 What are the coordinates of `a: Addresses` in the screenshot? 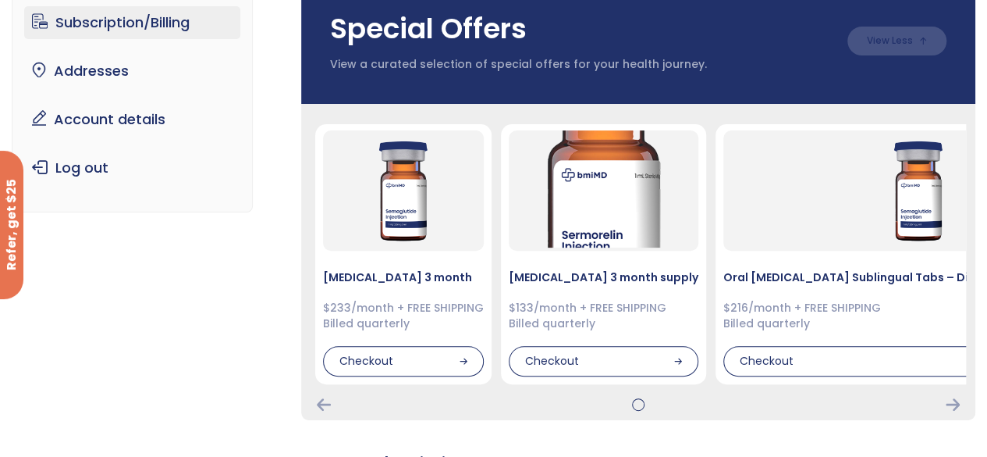 It's located at (132, 71).